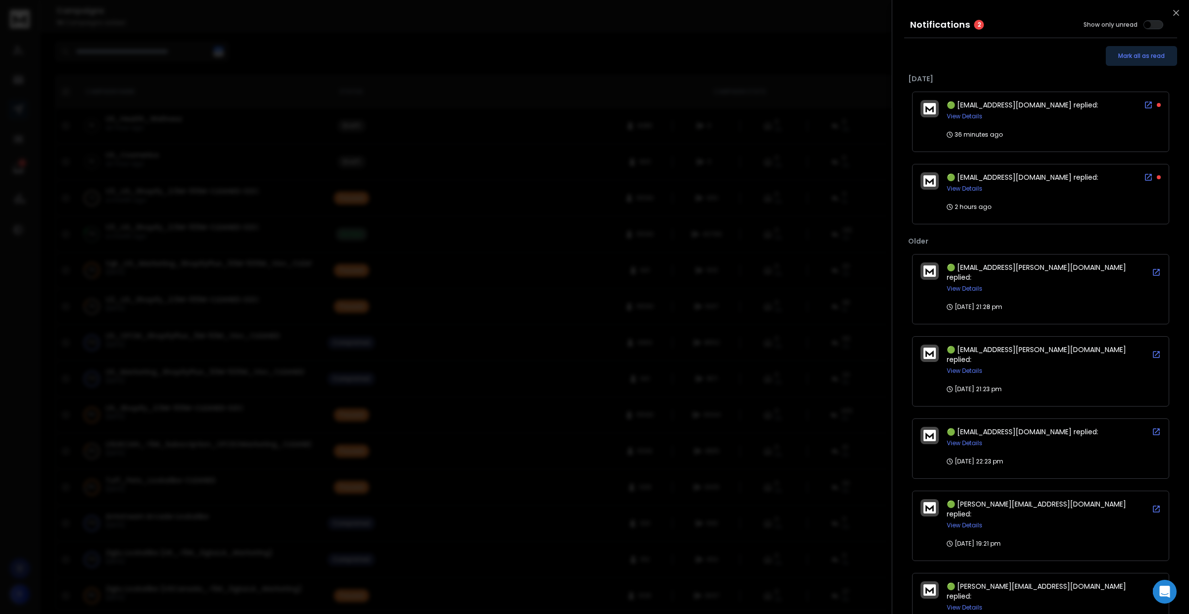 This screenshot has width=1189, height=614. What do you see at coordinates (1142, 56) in the screenshot?
I see `span: Mark all as read` at bounding box center [1142, 56].